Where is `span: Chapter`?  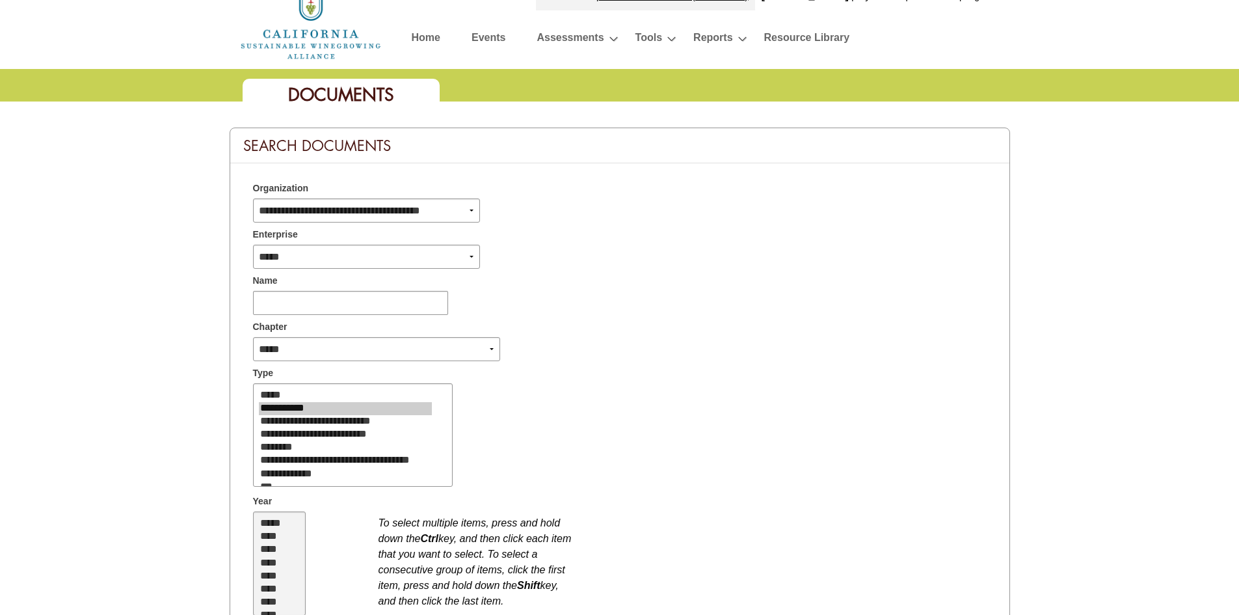 span: Chapter is located at coordinates (270, 327).